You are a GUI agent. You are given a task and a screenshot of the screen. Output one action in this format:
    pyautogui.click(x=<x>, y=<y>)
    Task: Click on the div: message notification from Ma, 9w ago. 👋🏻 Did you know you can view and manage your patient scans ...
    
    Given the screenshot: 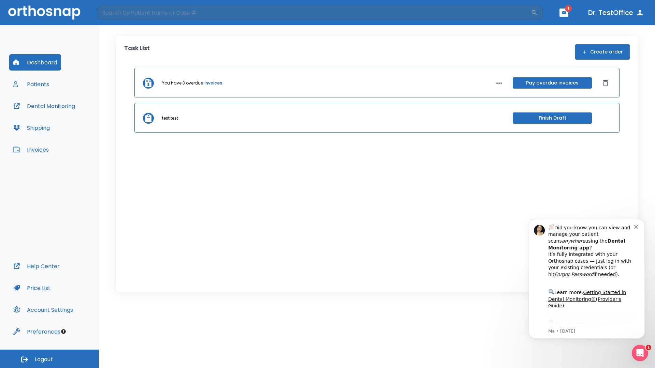 What is the action you would take?
    pyautogui.click(x=68, y=69)
    